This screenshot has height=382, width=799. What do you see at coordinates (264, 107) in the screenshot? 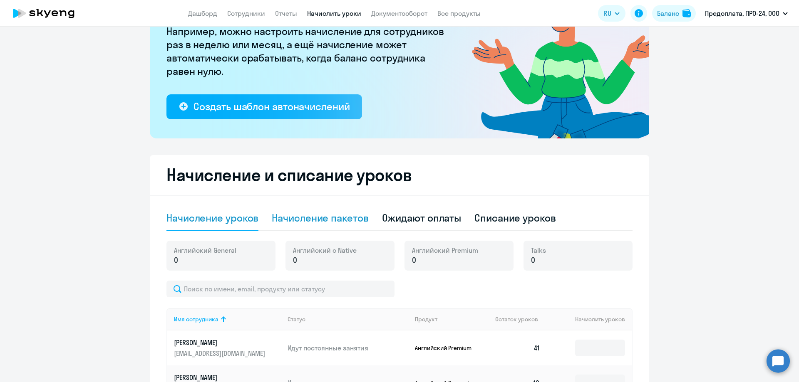
I see `button: Создать шаблон автоначислений` at bounding box center [264, 107].